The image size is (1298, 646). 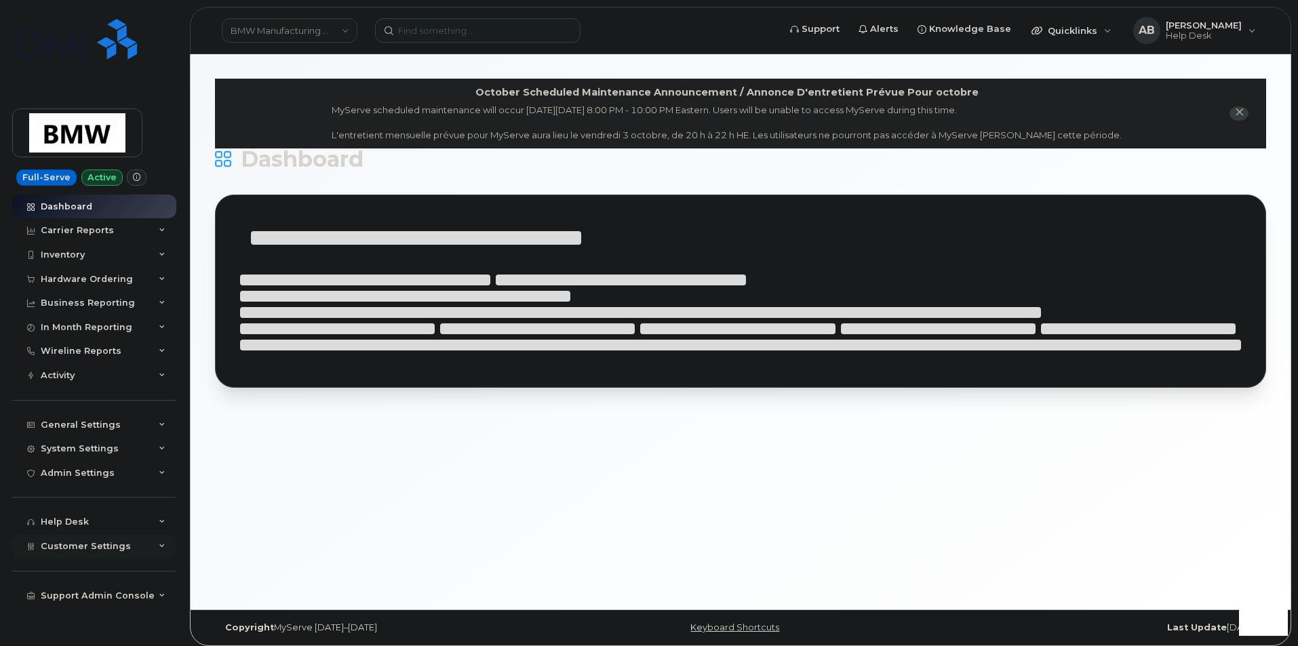 What do you see at coordinates (727, 92) in the screenshot?
I see `div: October Scheduled Maintenance Announcement / Annonce D'entretient Prévue Pour octobre` at bounding box center [727, 92].